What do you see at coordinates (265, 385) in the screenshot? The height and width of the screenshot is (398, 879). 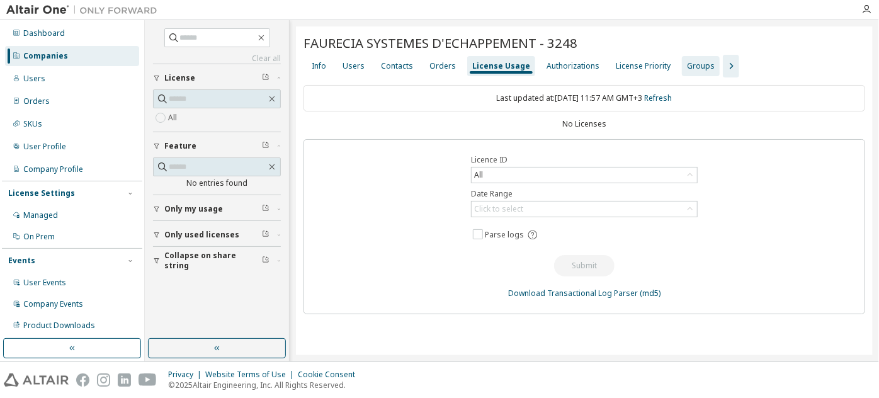 I see `p: © 2025 Altair Engineering, Inc. All Rights Reserved.` at bounding box center [265, 385].